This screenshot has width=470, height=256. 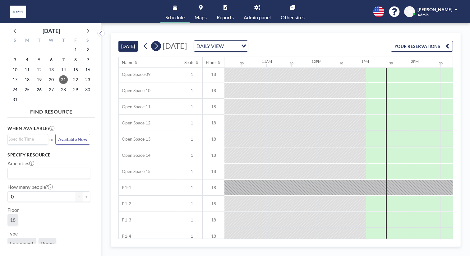 I want to click on span: Saturday, August 30, 2025, so click(x=88, y=90).